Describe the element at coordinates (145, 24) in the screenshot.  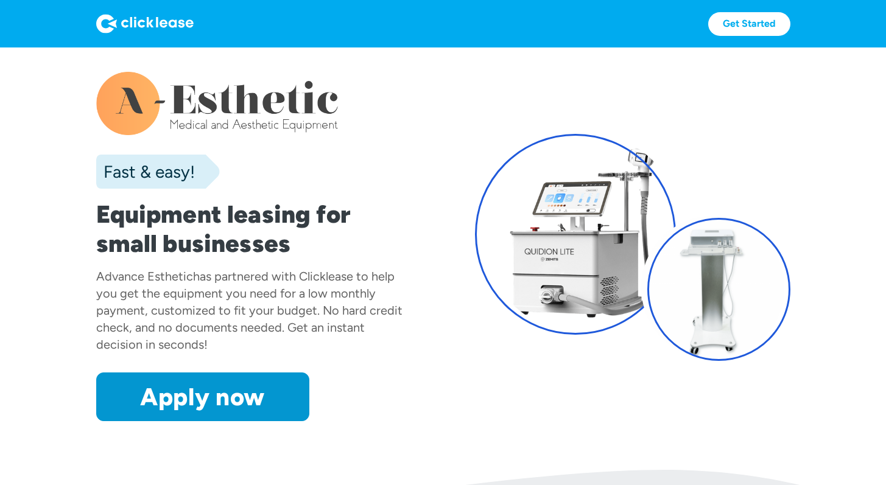
I see `img: Logo` at that location.